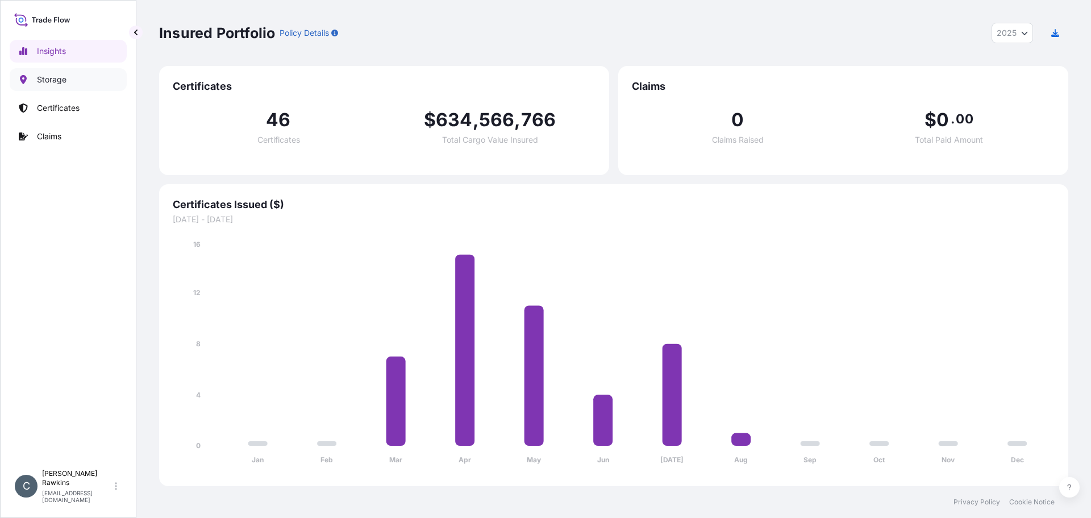 Image resolution: width=1091 pixels, height=518 pixels. I want to click on p: Storage, so click(52, 80).